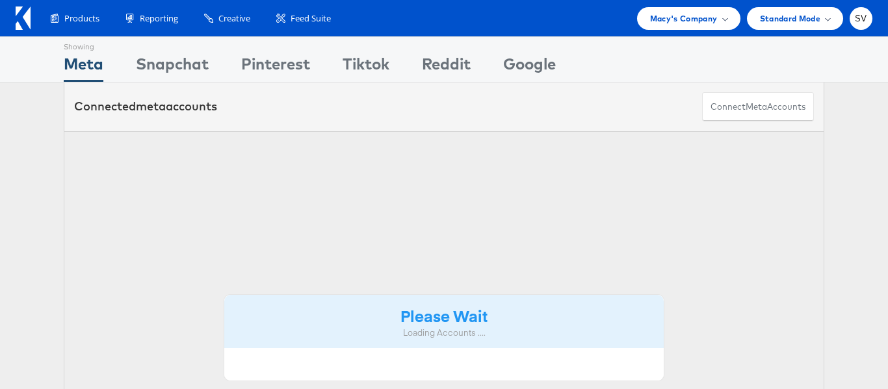 The height and width of the screenshot is (389, 888). What do you see at coordinates (159, 18) in the screenshot?
I see `span: Reporting` at bounding box center [159, 18].